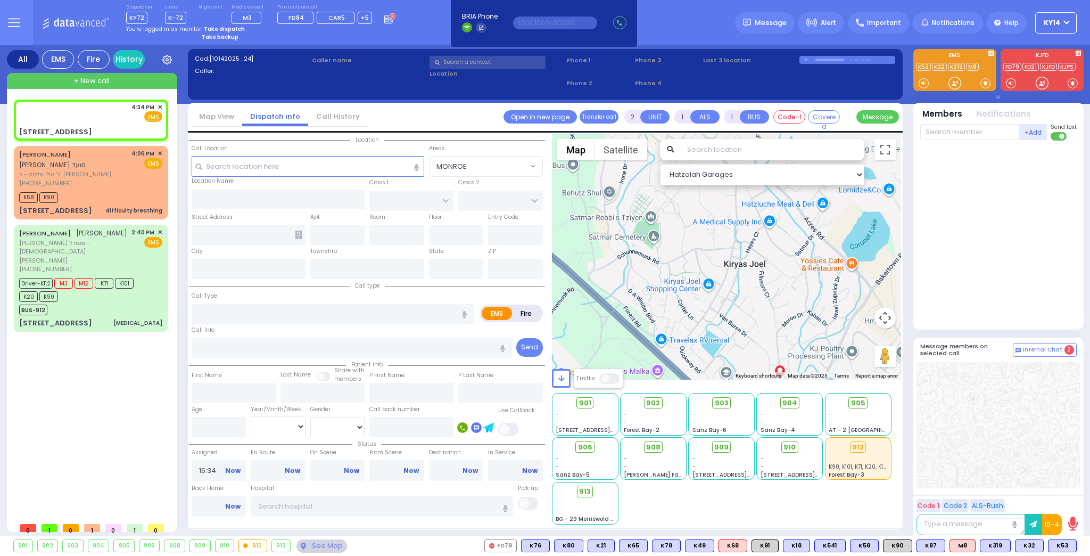 This screenshot has width=1090, height=556. I want to click on span: Help, so click(1011, 23).